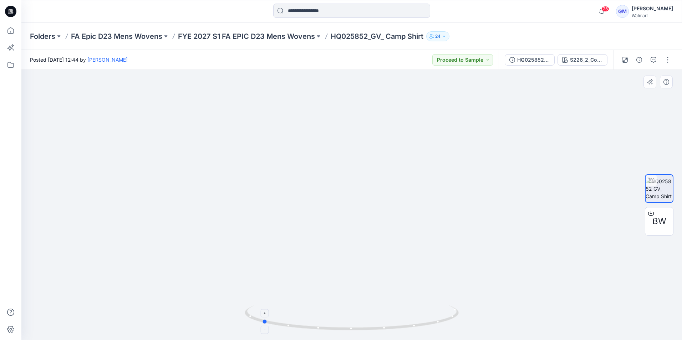 Image resolution: width=682 pixels, height=340 pixels. What do you see at coordinates (659, 189) in the screenshot?
I see `img: HQ025852_GV_ Camp Shirt` at bounding box center [659, 189].